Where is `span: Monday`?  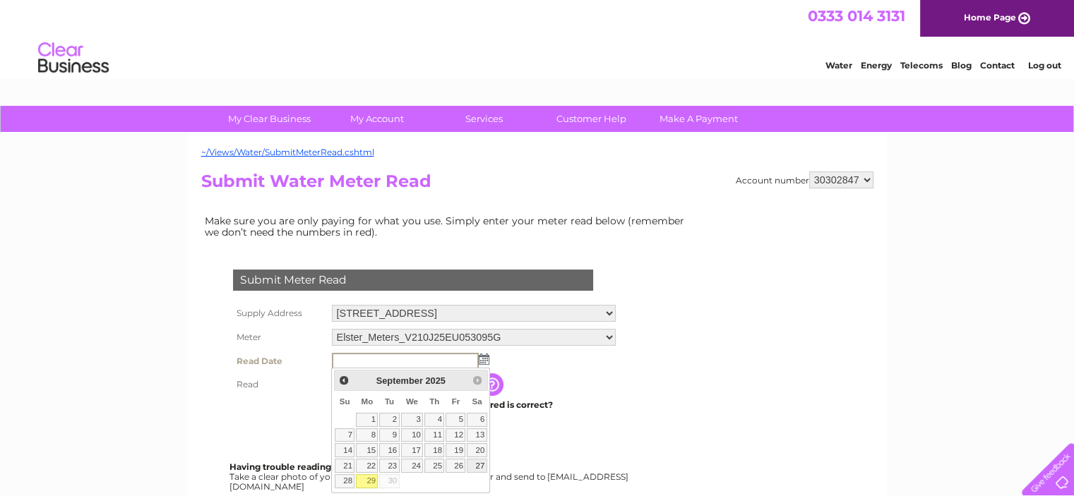
span: Monday is located at coordinates (367, 402).